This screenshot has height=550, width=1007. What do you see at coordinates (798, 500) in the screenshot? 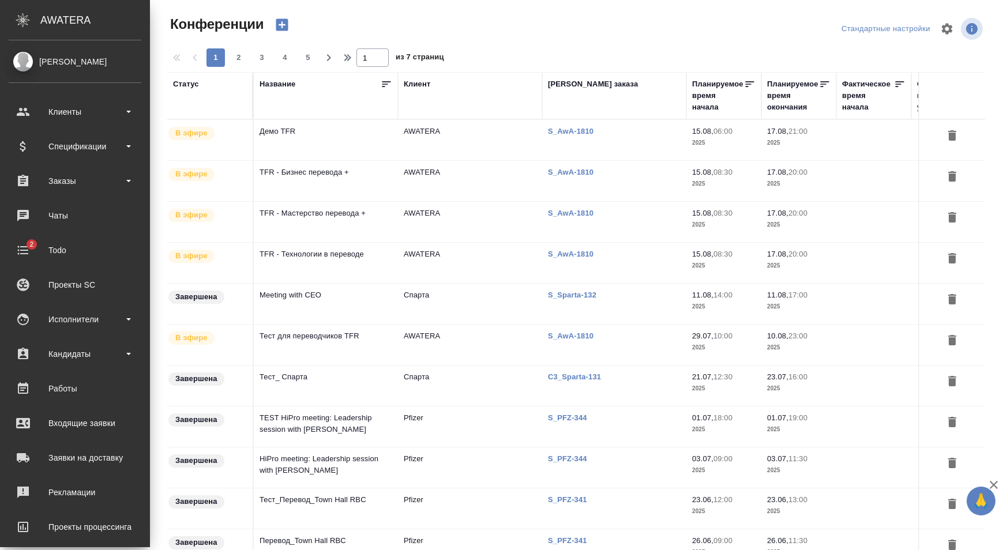
I see `p: 13:00` at bounding box center [798, 500].